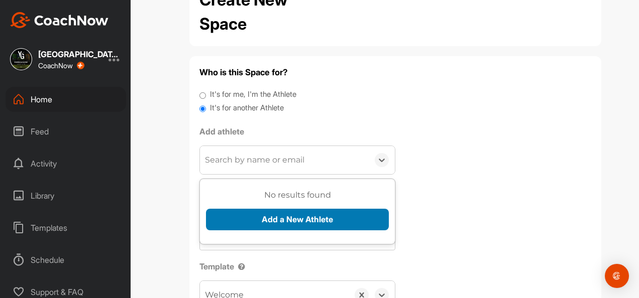 Image resolution: width=639 pixels, height=298 pixels. What do you see at coordinates (297, 192) in the screenshot?
I see `h3: Add a New Athlete` at bounding box center [297, 192].